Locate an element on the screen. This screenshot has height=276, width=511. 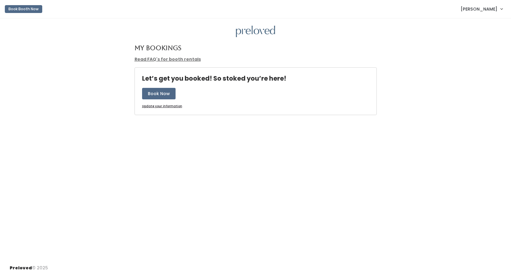
u: Update your information is located at coordinates (162, 106).